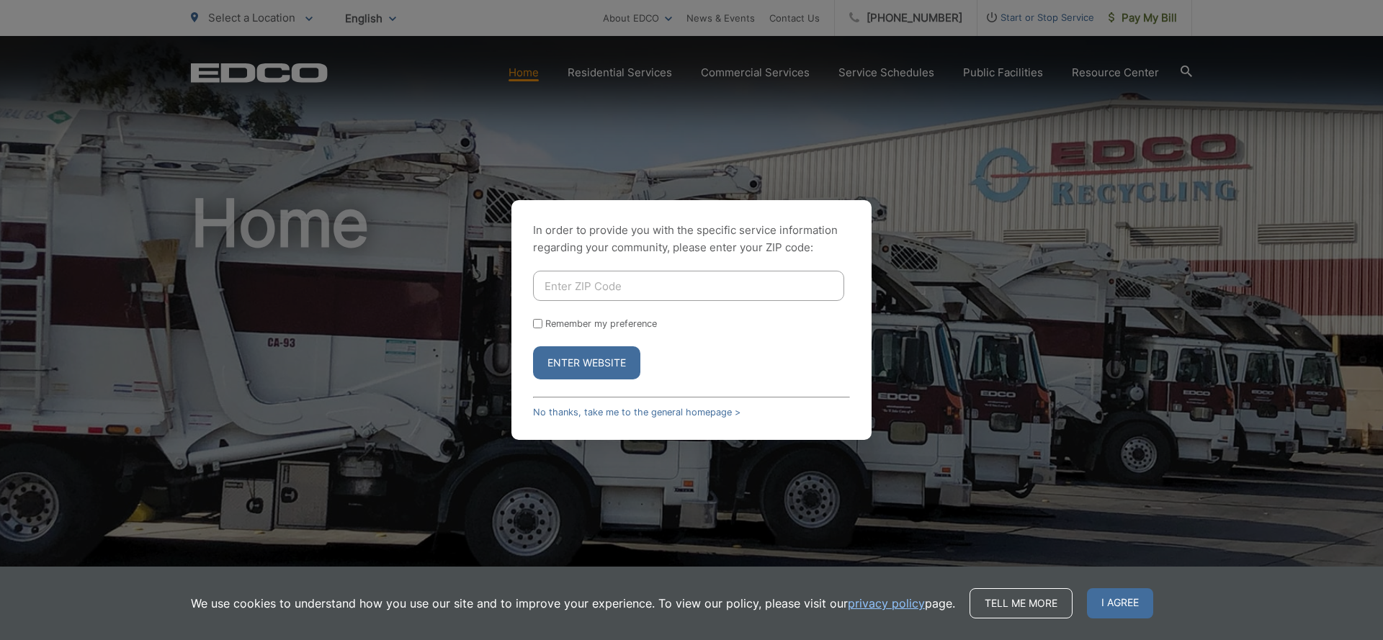 The height and width of the screenshot is (640, 1383). I want to click on p: In order to provide you with the specific service information regarding your community, please en..., so click(691, 239).